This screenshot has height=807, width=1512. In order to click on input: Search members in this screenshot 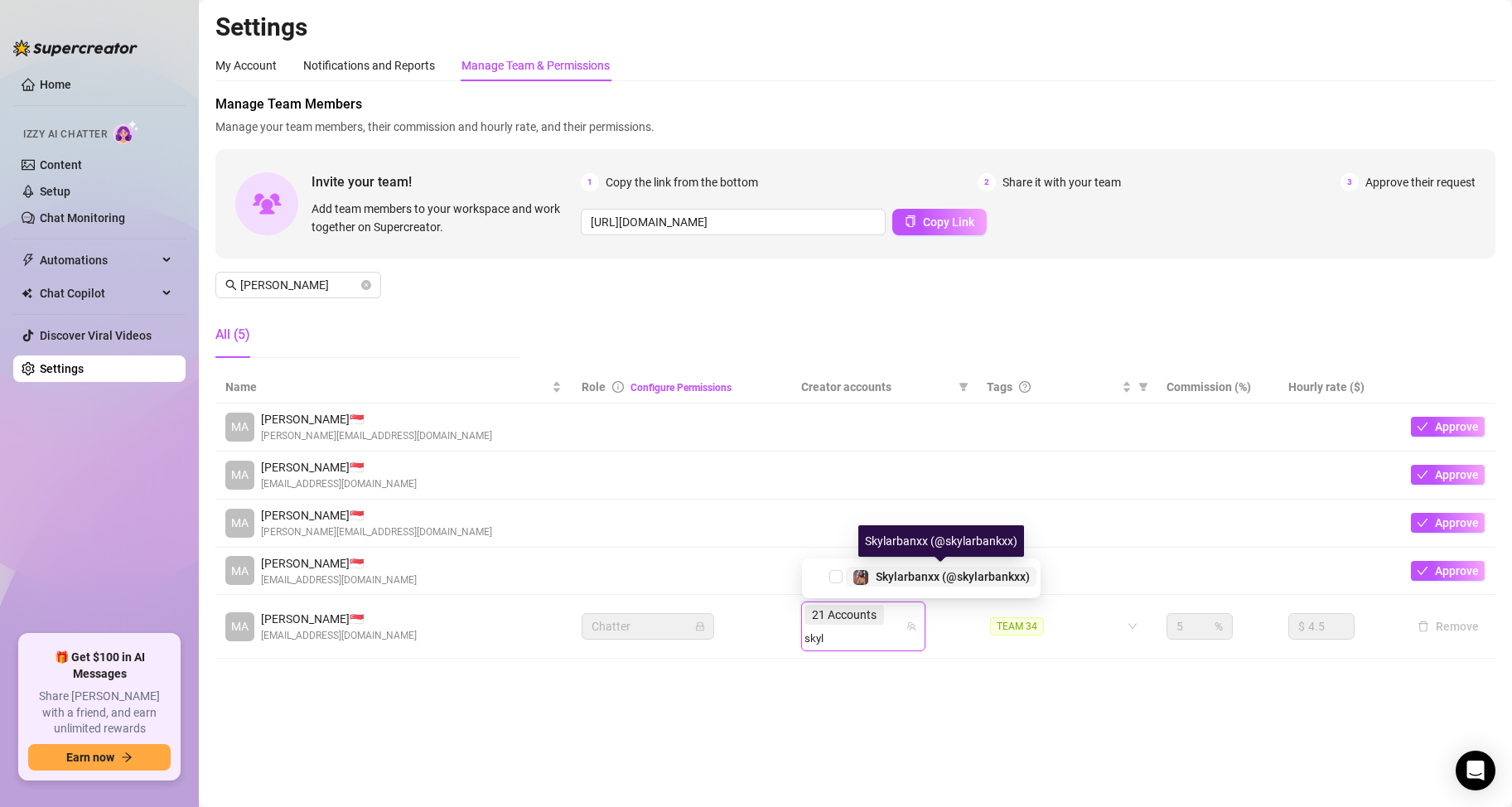, I will do `click(299, 285)`.